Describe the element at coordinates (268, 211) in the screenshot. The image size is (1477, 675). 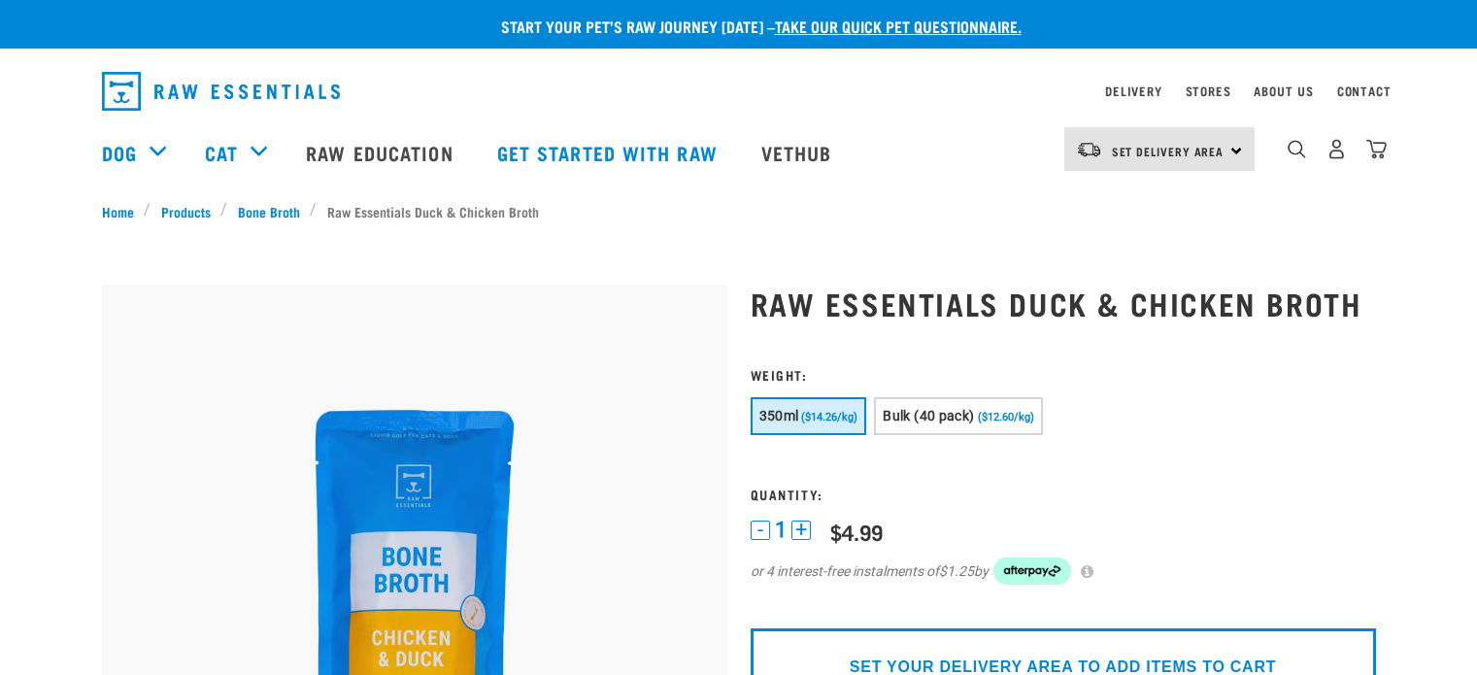
I see `a: Bone Broth` at that location.